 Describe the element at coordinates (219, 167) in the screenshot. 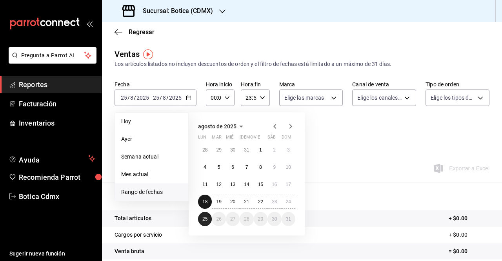

I see `abbr: 5 de agosto de 2025` at that location.